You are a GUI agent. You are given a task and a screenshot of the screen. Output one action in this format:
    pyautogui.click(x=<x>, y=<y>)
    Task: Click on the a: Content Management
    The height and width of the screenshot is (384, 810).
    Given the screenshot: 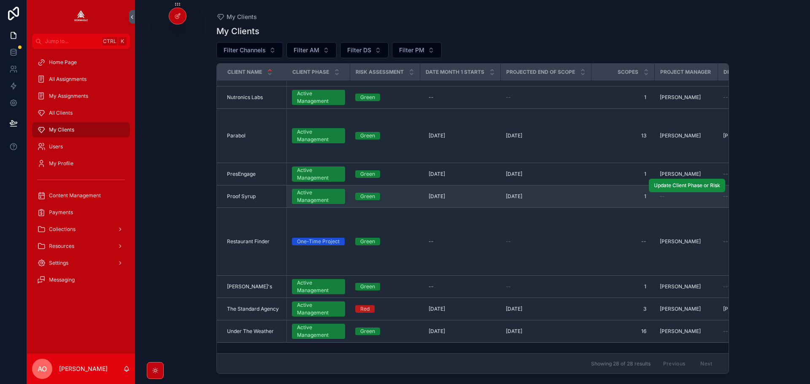 What is the action you would take?
    pyautogui.click(x=81, y=196)
    